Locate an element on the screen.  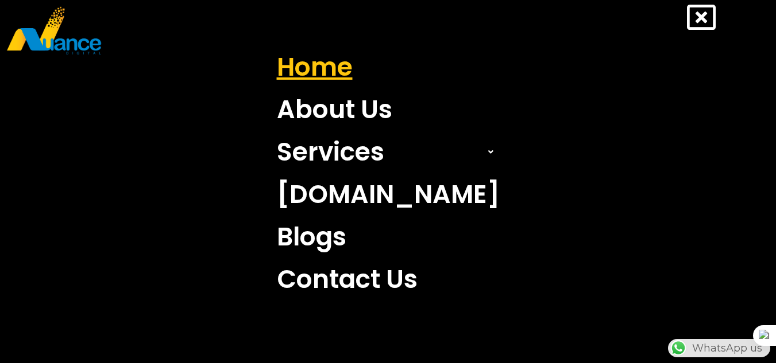
img: nuance-qatar_logo is located at coordinates (54, 30).